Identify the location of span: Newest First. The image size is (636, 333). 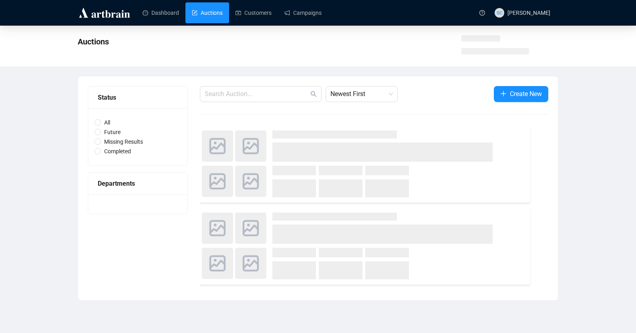
(361, 94).